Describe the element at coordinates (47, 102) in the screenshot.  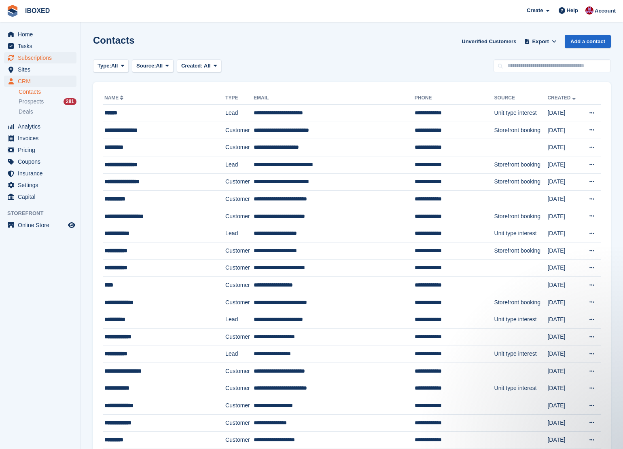
I see `a: Prospects 281` at that location.